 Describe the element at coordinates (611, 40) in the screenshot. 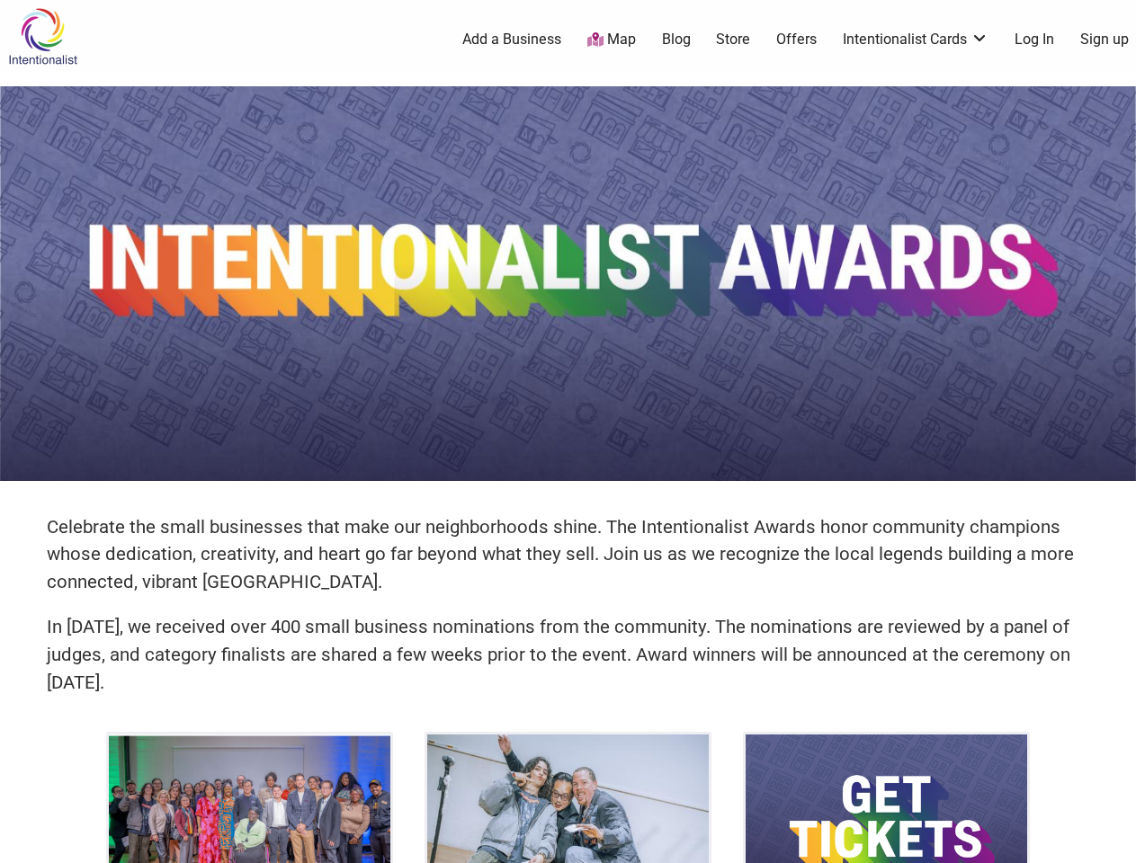

I see `a: Map` at that location.